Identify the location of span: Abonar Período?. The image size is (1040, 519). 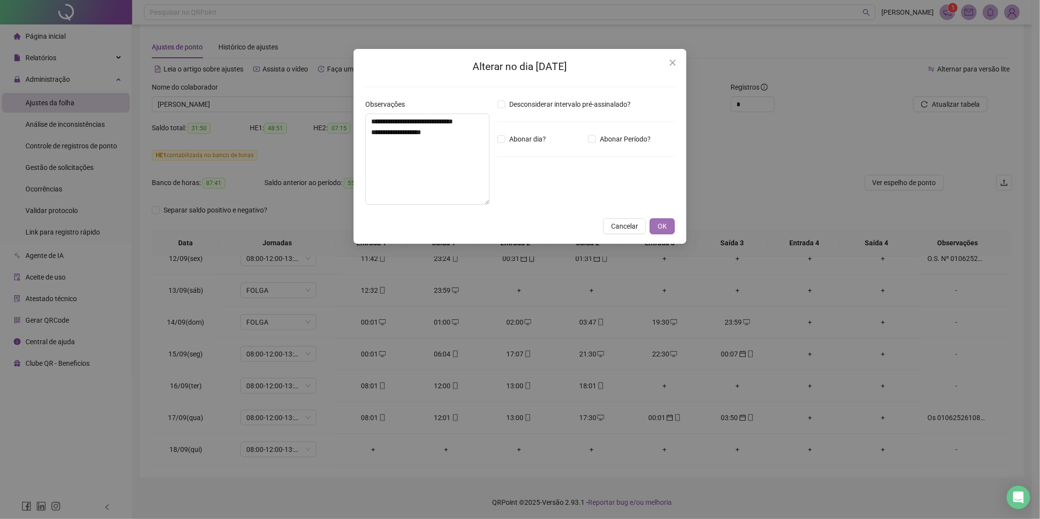
(625, 139).